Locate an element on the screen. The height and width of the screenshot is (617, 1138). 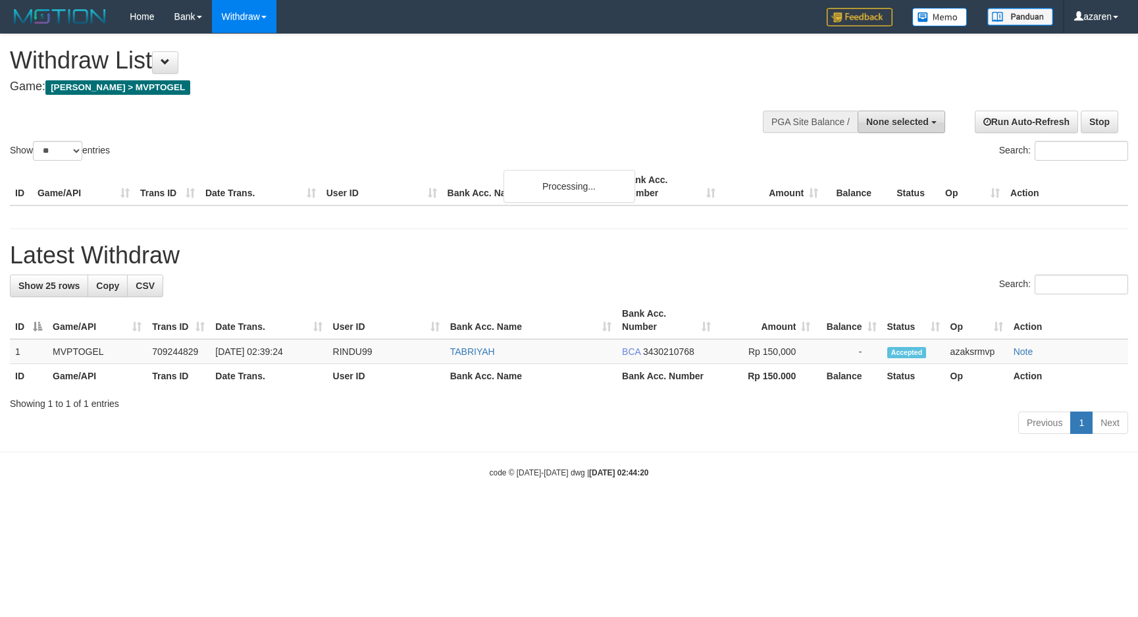
button: None selected is located at coordinates (901, 122).